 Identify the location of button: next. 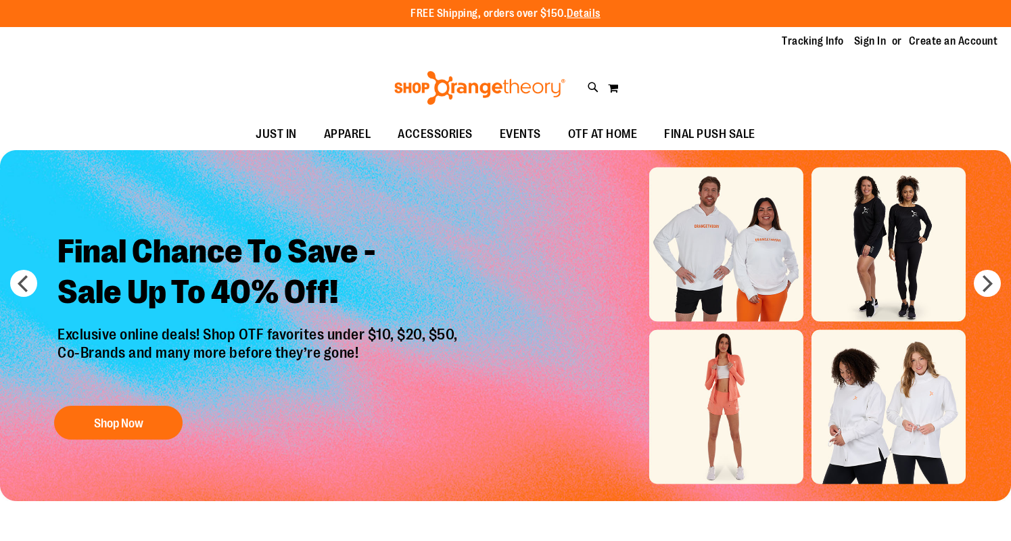
(987, 283).